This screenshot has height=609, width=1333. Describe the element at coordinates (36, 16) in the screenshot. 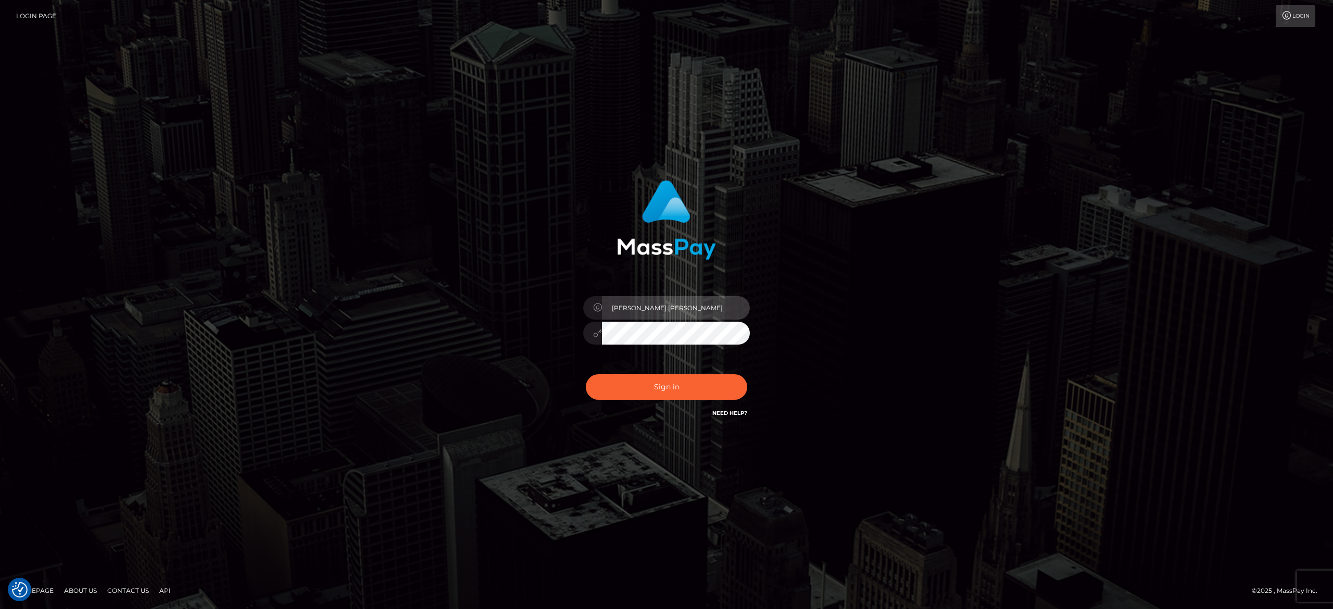

I see `a: Login Page` at that location.